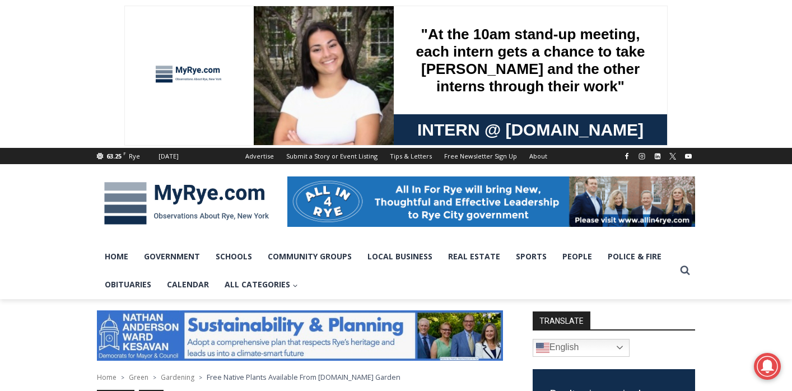 The height and width of the screenshot is (391, 792). What do you see at coordinates (310, 257) in the screenshot?
I see `a: Community Groups` at bounding box center [310, 257].